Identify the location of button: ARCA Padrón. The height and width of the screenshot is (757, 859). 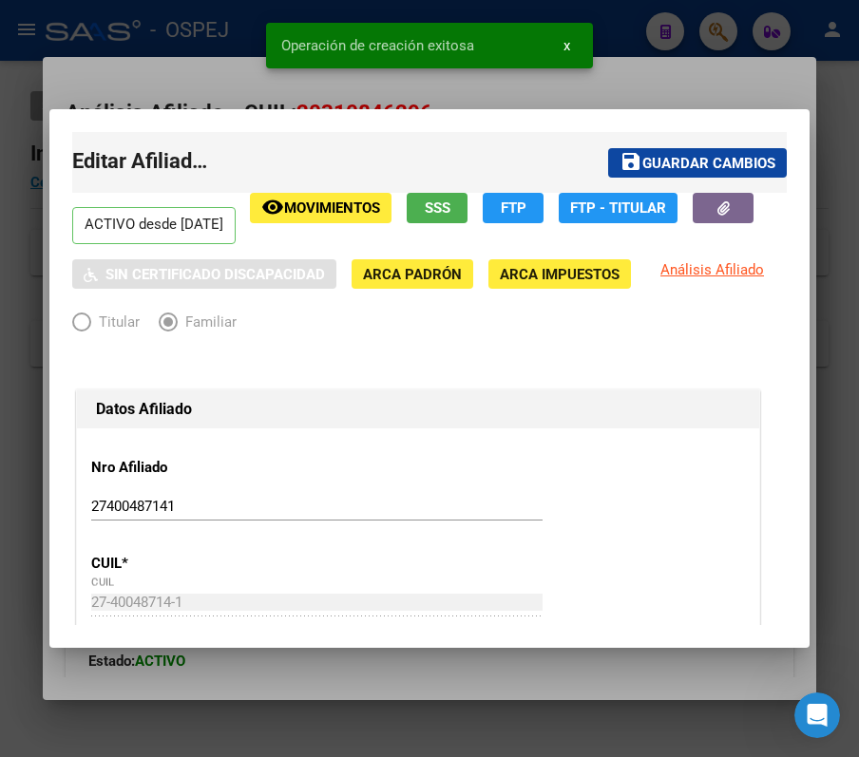
(412, 274).